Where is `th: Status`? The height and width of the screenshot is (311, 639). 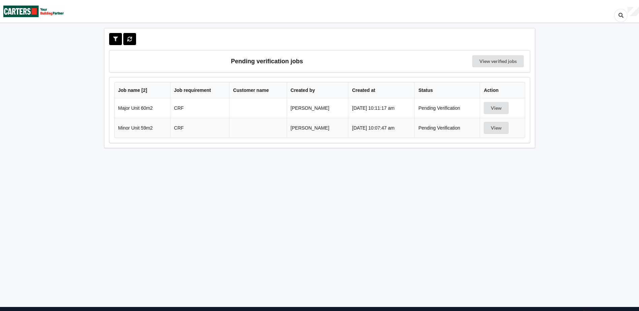
th: Status is located at coordinates (447, 90).